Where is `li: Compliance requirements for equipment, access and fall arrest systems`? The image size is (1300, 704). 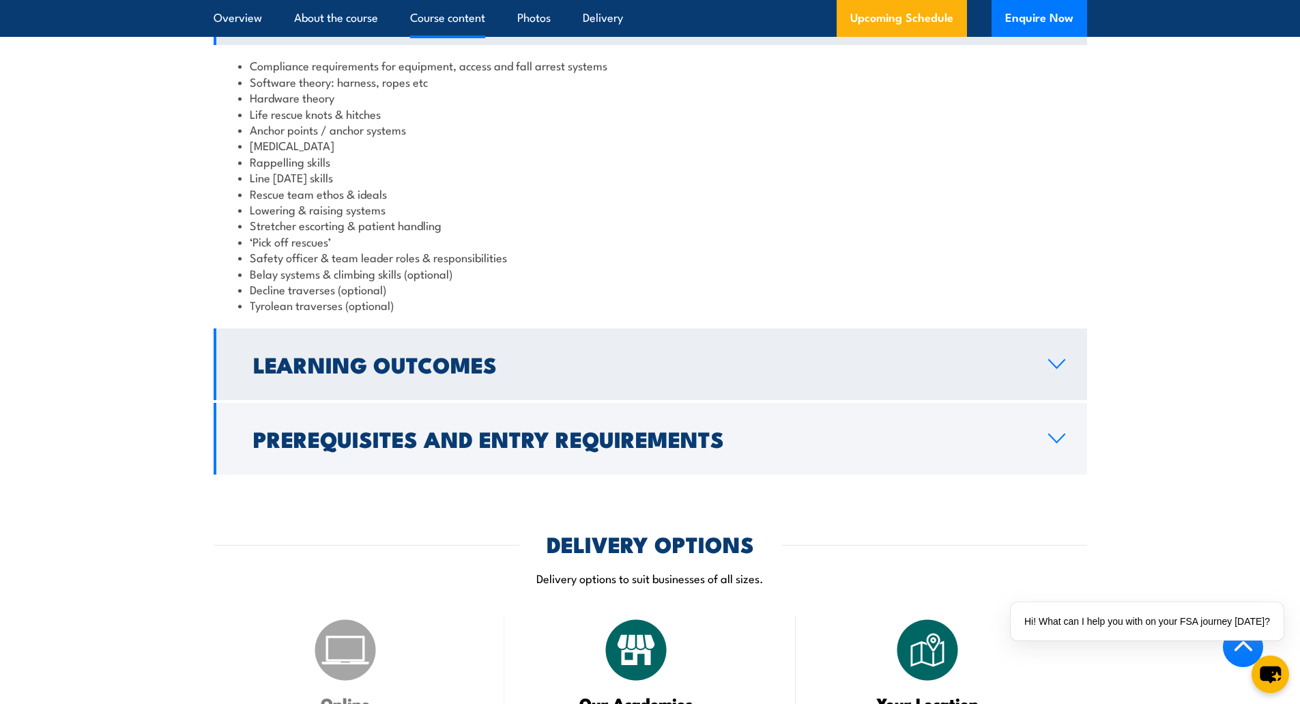 li: Compliance requirements for equipment, access and fall arrest systems is located at coordinates (650, 65).